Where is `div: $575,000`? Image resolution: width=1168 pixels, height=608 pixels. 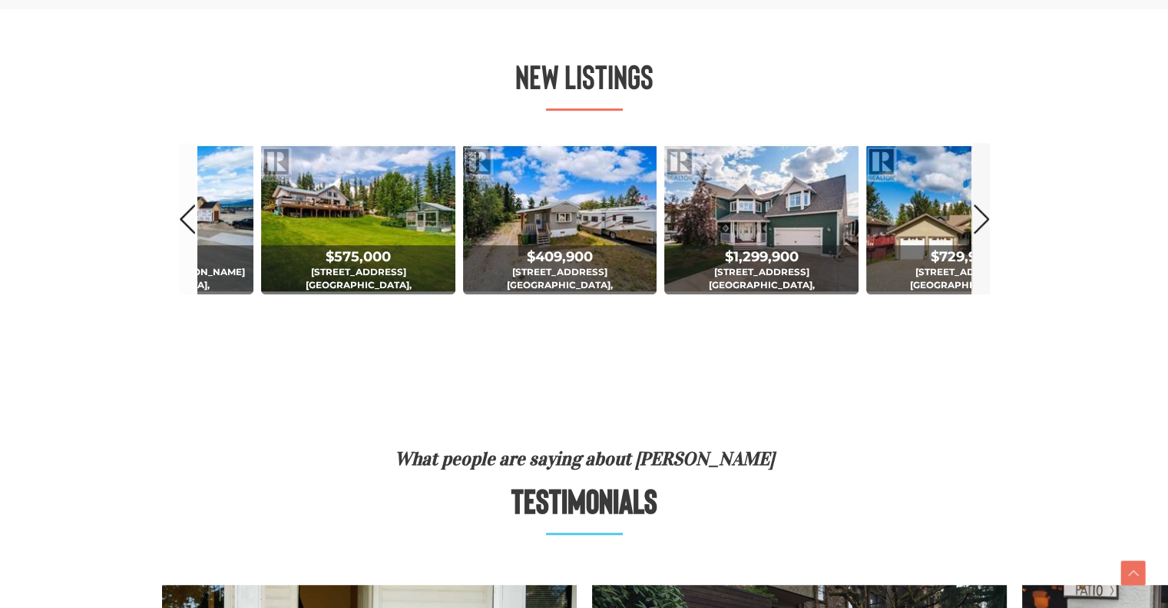
div: $575,000 is located at coordinates (358, 257).